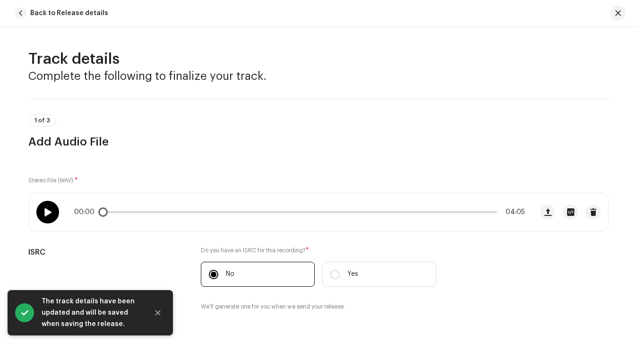 This screenshot has height=343, width=637. What do you see at coordinates (318, 142) in the screenshot?
I see `h3: Add Audio File` at bounding box center [318, 142].